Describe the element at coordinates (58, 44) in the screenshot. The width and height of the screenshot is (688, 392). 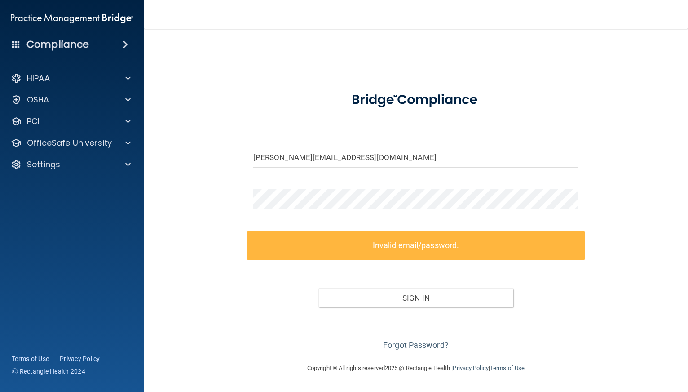
I see `h4: Compliance` at that location.